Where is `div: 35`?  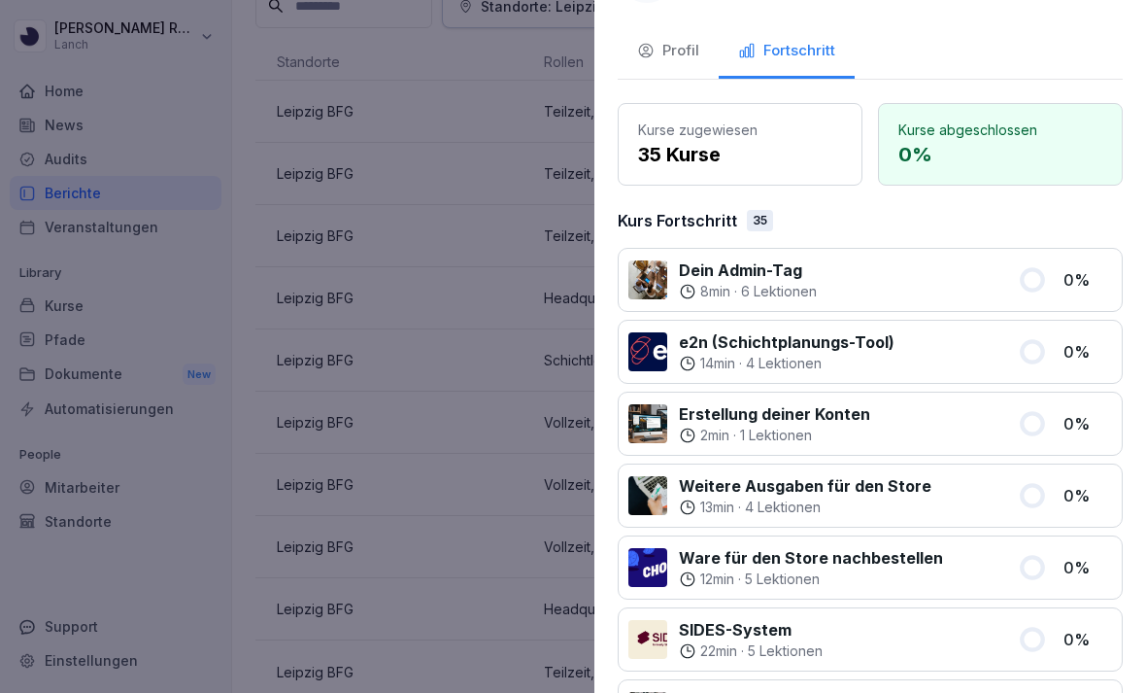
div: 35 is located at coordinates (760, 221).